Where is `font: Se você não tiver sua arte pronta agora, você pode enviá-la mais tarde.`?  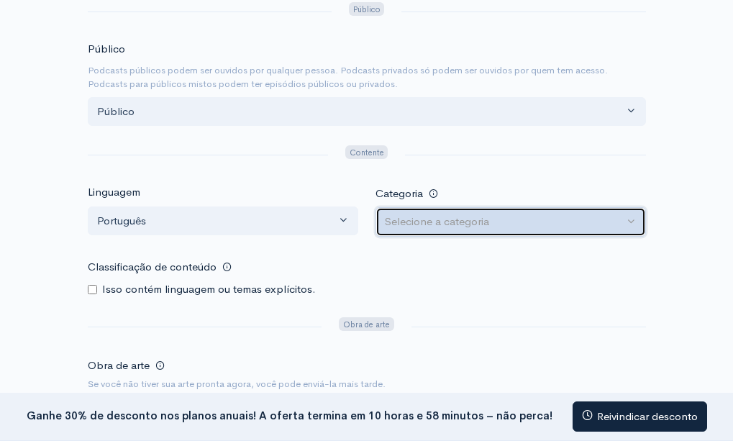
font: Se você não tiver sua arte pronta agora, você pode enviá-la mais tarde. is located at coordinates (237, 383).